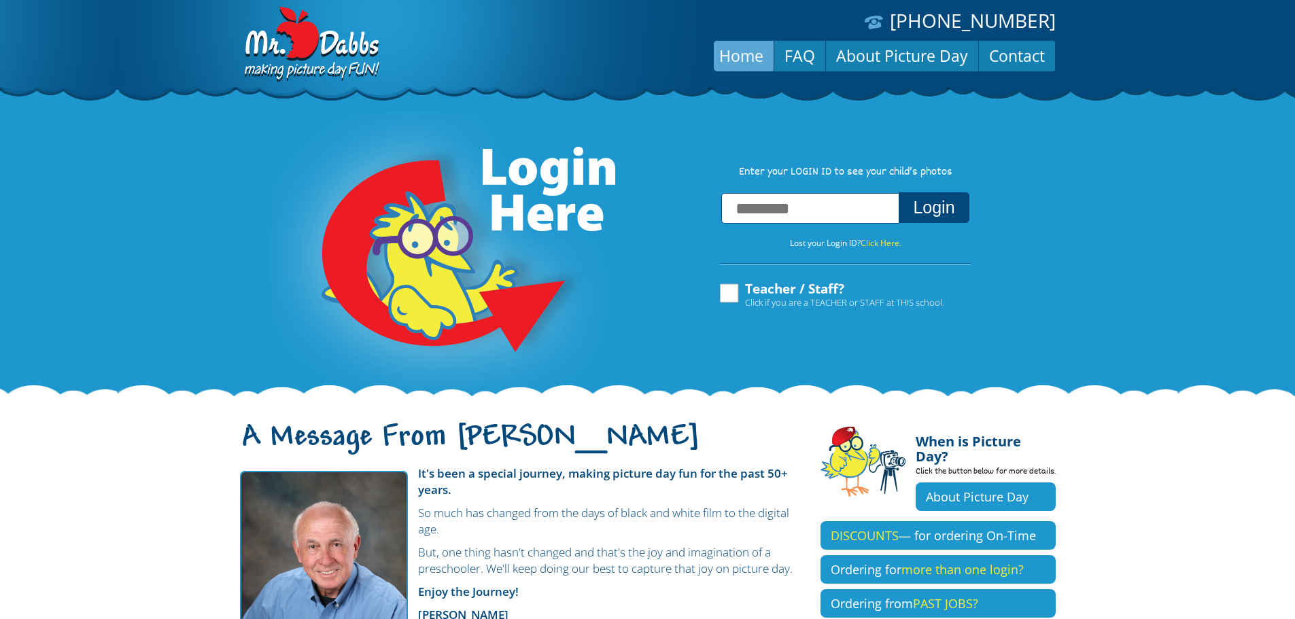  Describe the element at coordinates (846, 173) in the screenshot. I see `p: Enter your LOGIN ID to see your child’s photos` at that location.